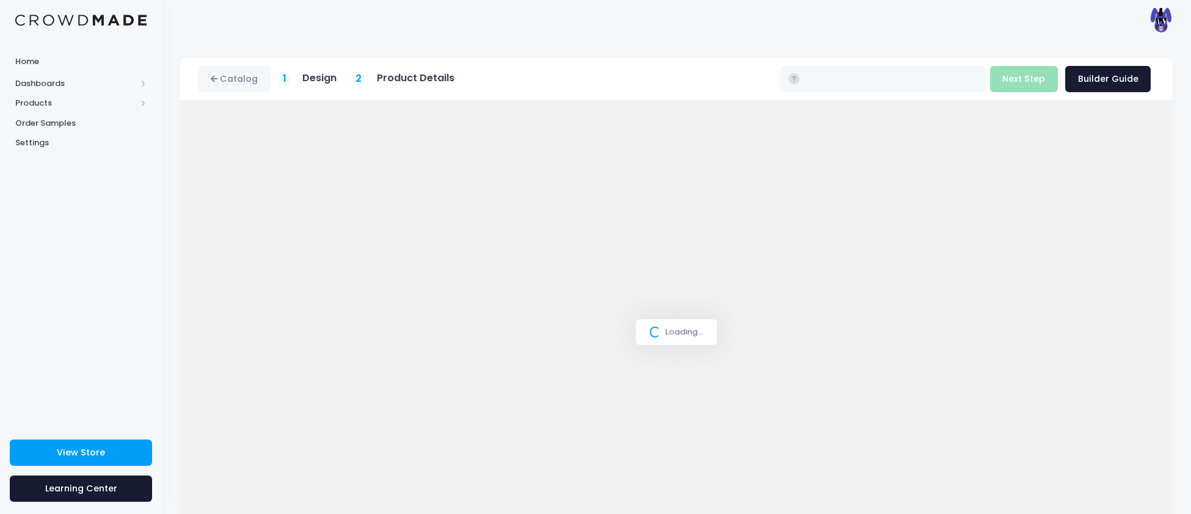  I want to click on span: 2, so click(358, 79).